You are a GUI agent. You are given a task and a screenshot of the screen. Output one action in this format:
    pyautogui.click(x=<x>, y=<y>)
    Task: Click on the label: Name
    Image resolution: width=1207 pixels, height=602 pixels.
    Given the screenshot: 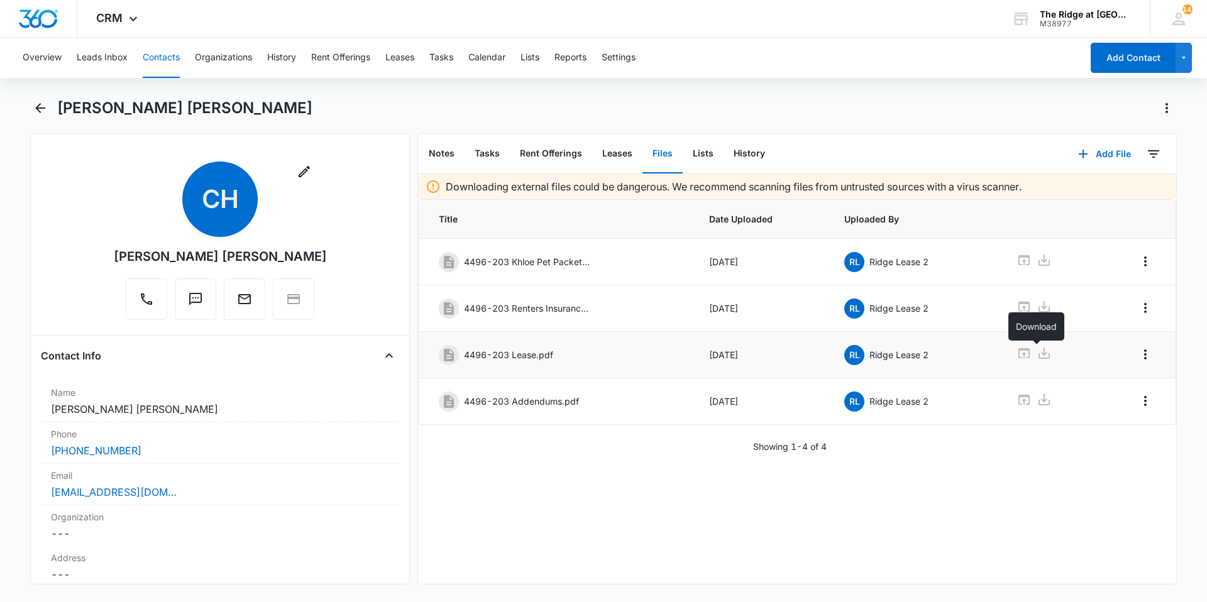 What is the action you would take?
    pyautogui.click(x=220, y=392)
    